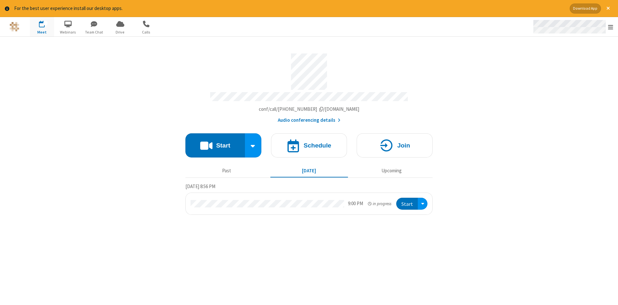 The image size is (618, 305). Describe the element at coordinates (608, 8) in the screenshot. I see `button: Close alert` at that location.